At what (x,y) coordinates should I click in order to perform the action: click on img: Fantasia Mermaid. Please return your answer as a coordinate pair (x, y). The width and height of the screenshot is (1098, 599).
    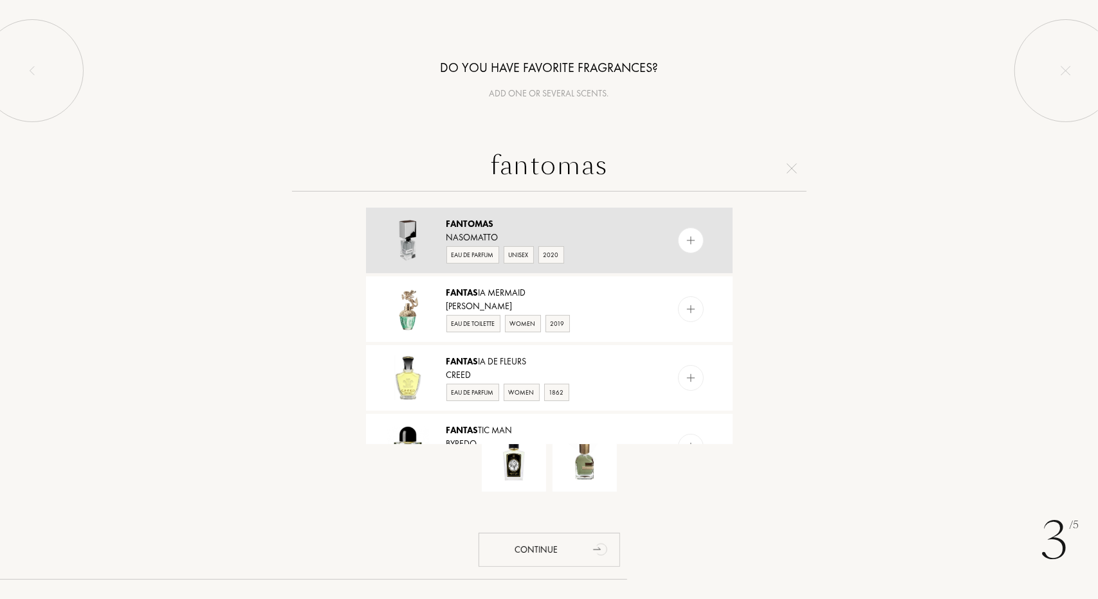
    Looking at the image, I should click on (408, 309).